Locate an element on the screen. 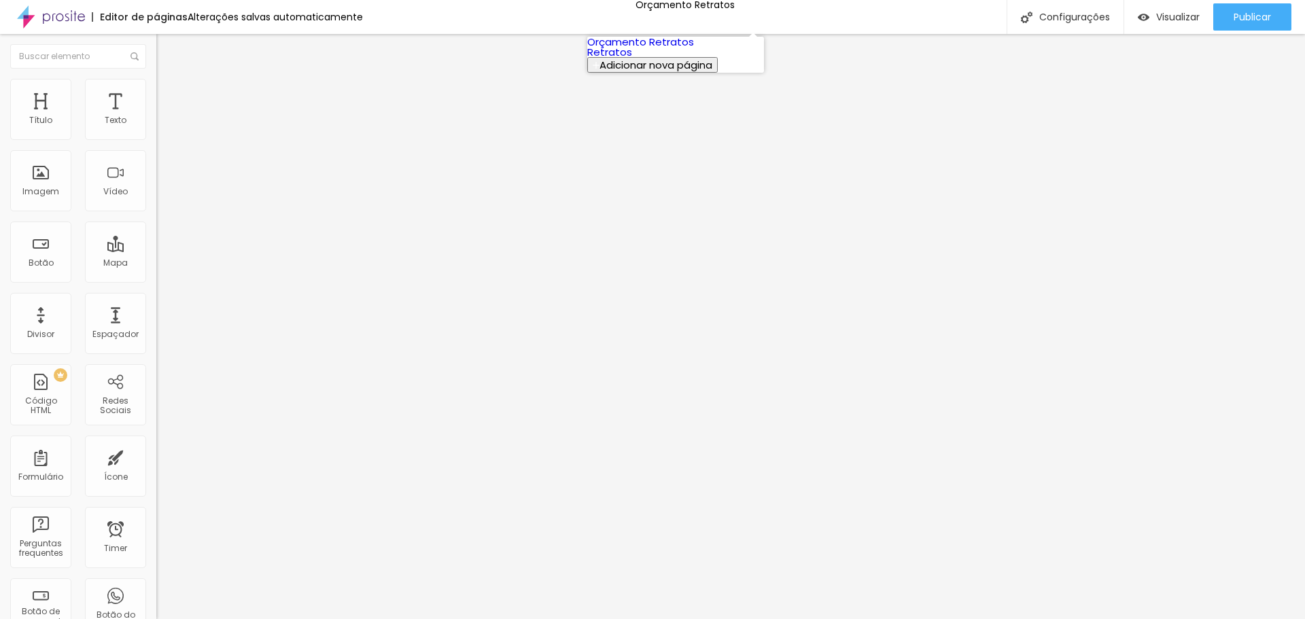  div: Vídeo is located at coordinates (116, 192).